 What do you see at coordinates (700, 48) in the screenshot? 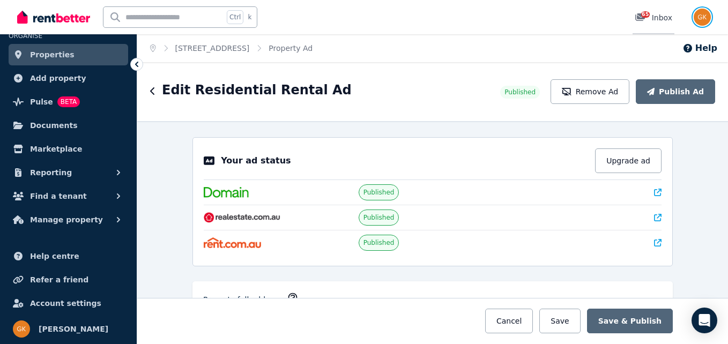
I see `button: Help` at bounding box center [700, 48].